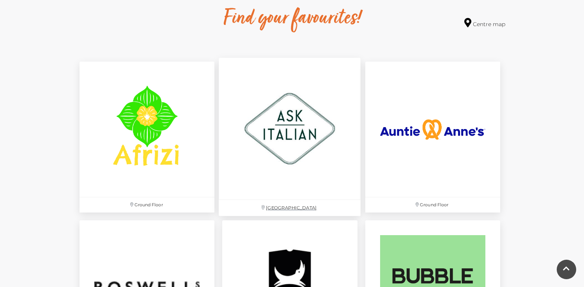 The image size is (584, 287). I want to click on h2: Find your favourites!, so click(292, 19).